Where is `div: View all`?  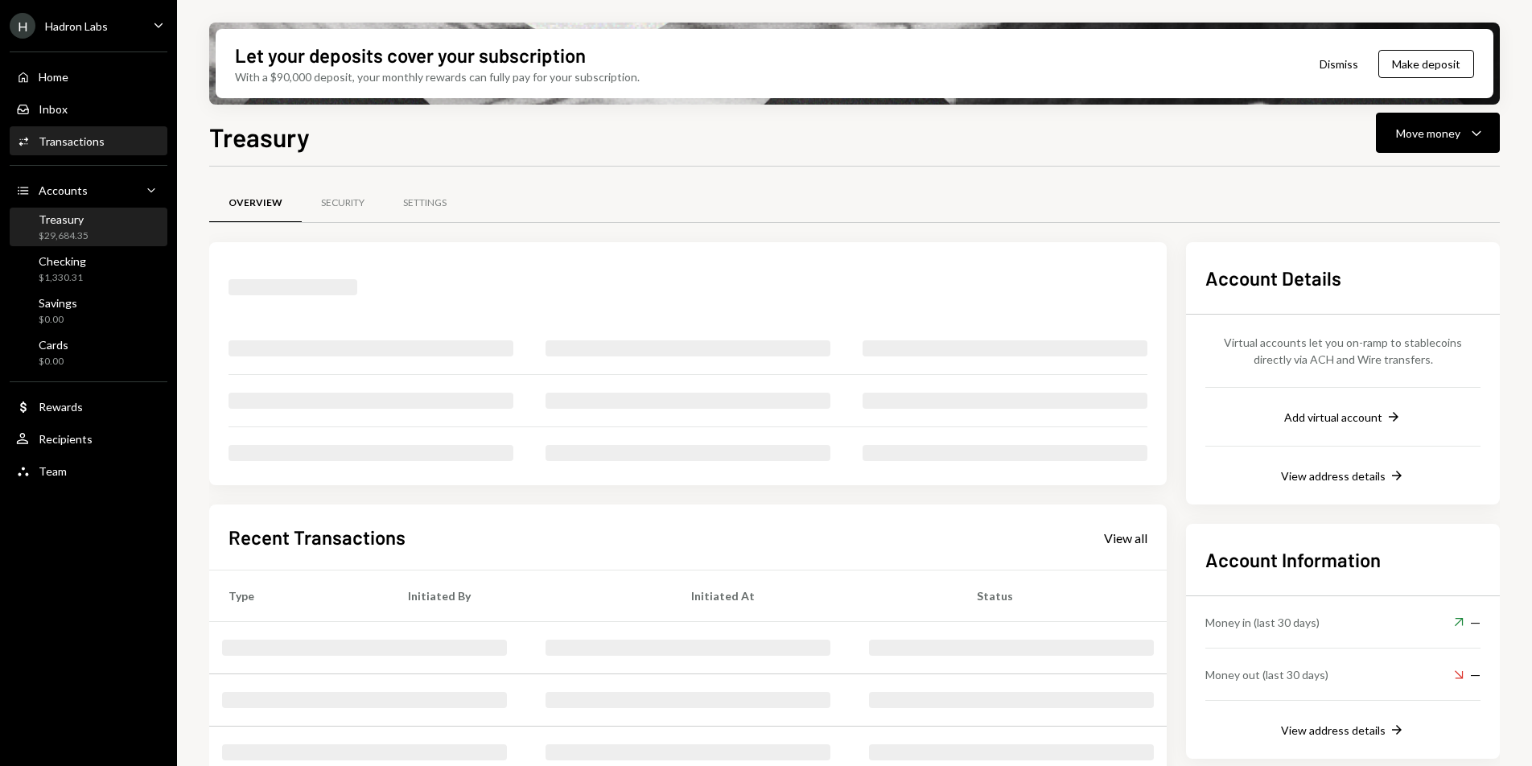
div: View all is located at coordinates (1126, 538).